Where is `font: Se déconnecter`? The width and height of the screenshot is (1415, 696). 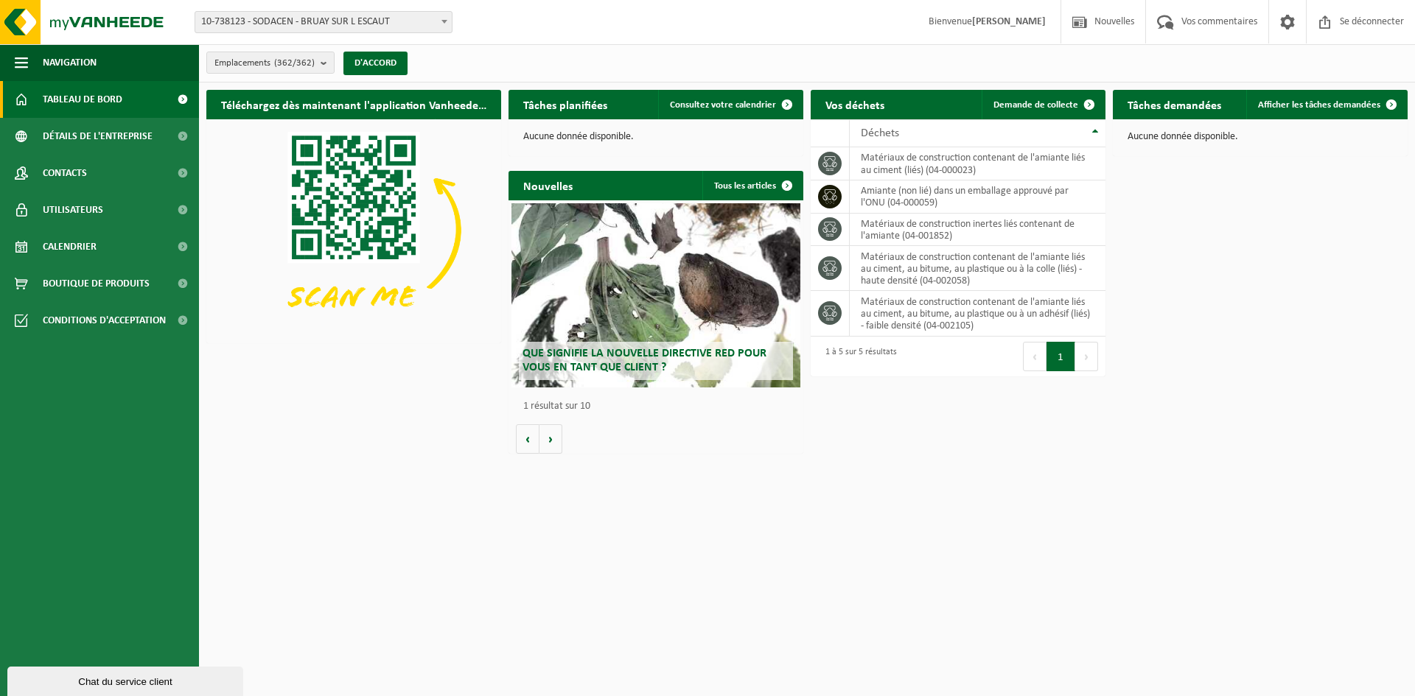 font: Se déconnecter is located at coordinates (1372, 21).